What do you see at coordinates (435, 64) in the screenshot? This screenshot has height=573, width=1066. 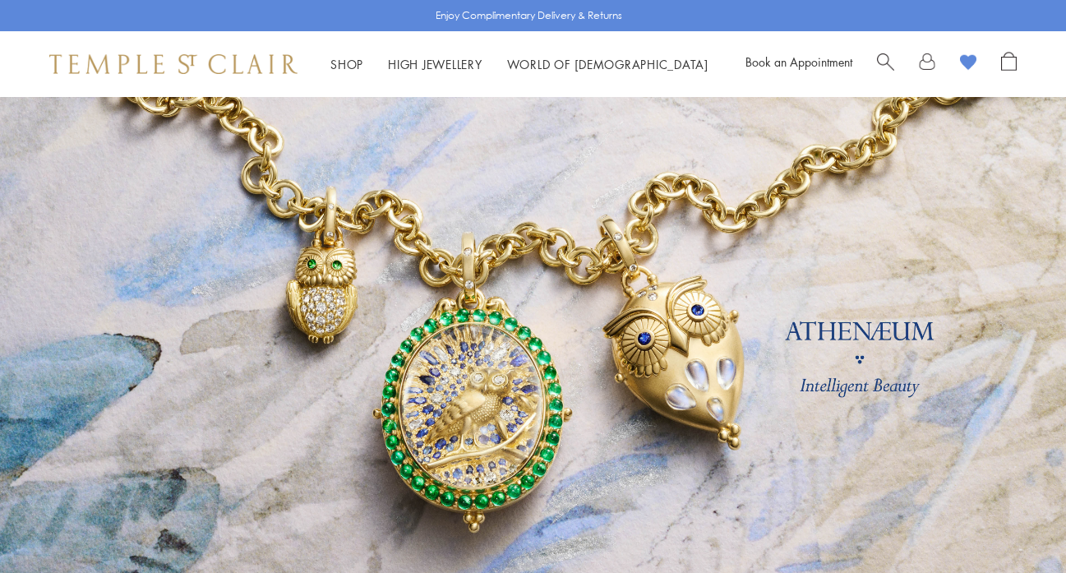 I see `a: High JewelleryHigh Jewellery` at bounding box center [435, 64].